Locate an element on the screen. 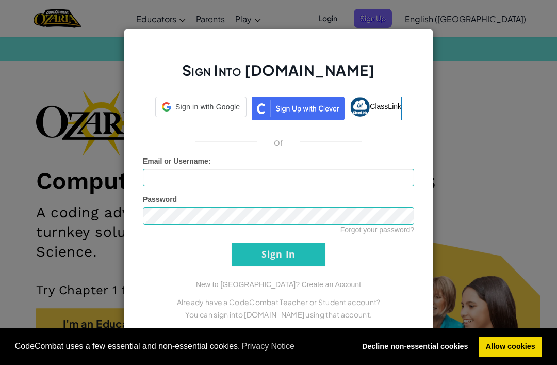 The height and width of the screenshot is (365, 557). p: or is located at coordinates (279, 142).